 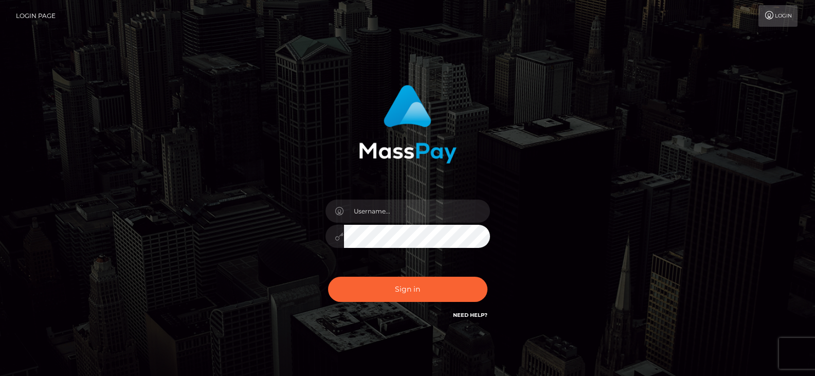 I want to click on button: Sign in, so click(x=408, y=289).